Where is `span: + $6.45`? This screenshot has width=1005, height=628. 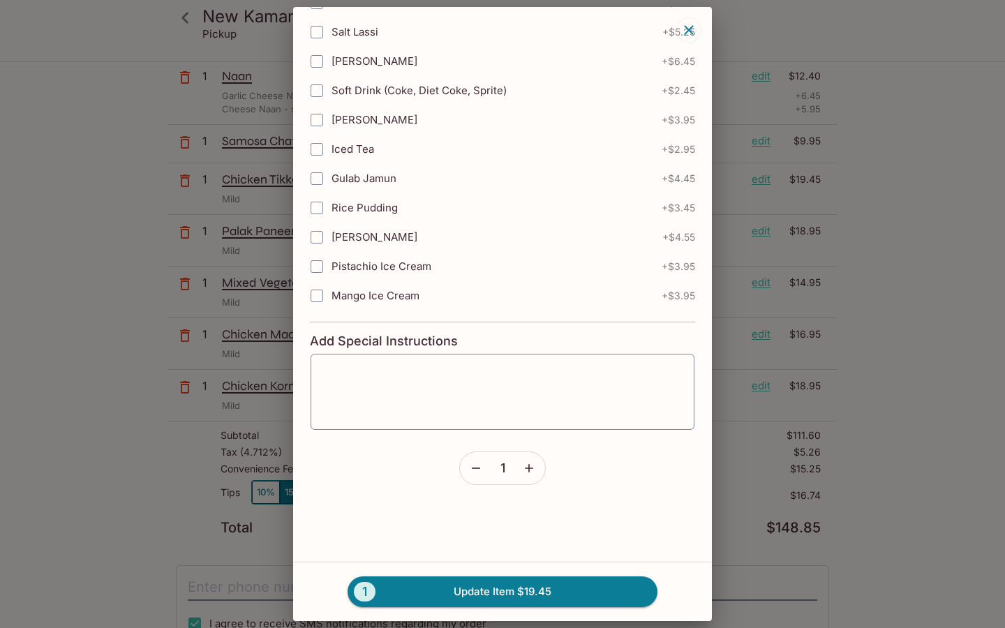
span: + $6.45 is located at coordinates (678, 61).